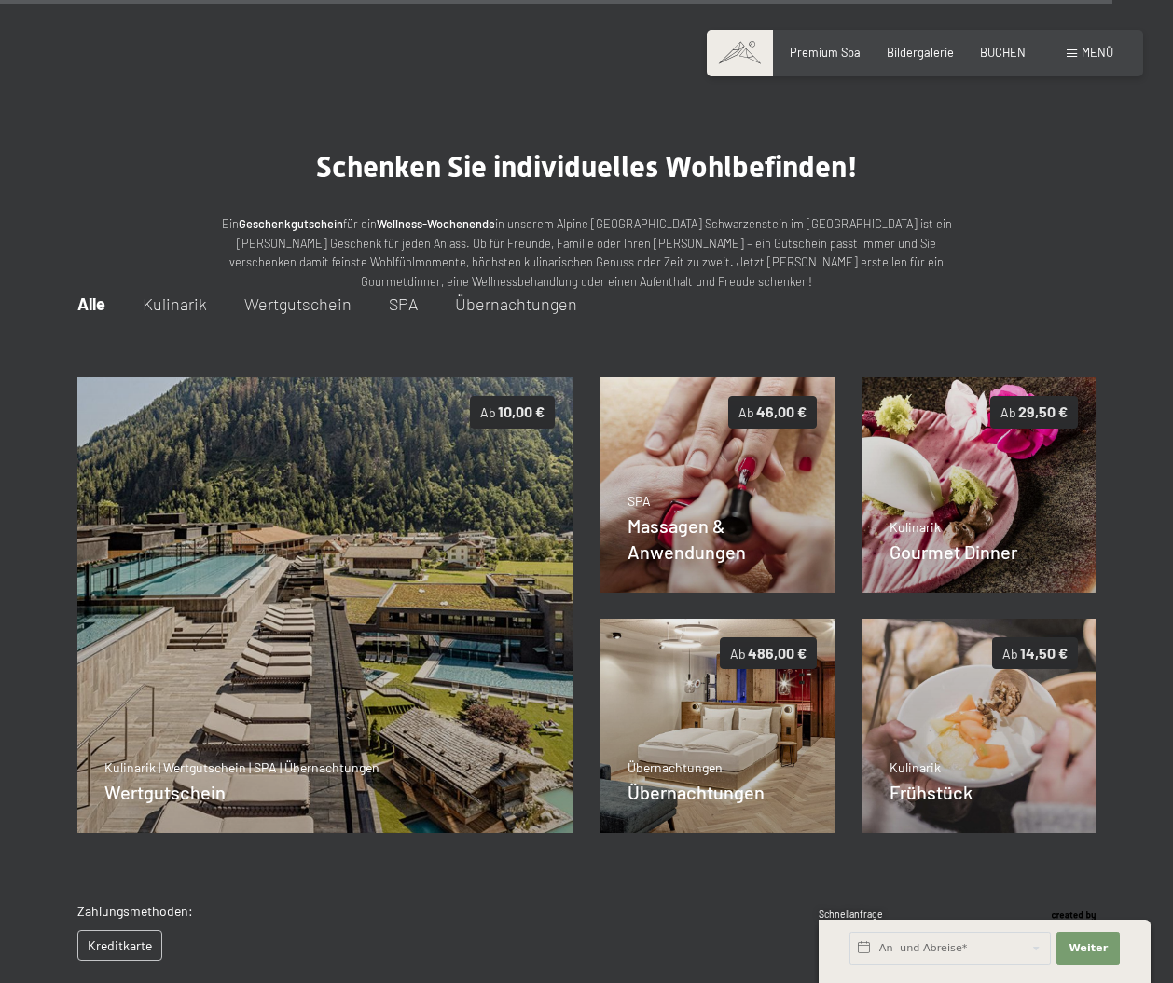 The width and height of the screenshot is (1173, 983). What do you see at coordinates (920, 52) in the screenshot?
I see `span: Bildergalerie` at bounding box center [920, 52].